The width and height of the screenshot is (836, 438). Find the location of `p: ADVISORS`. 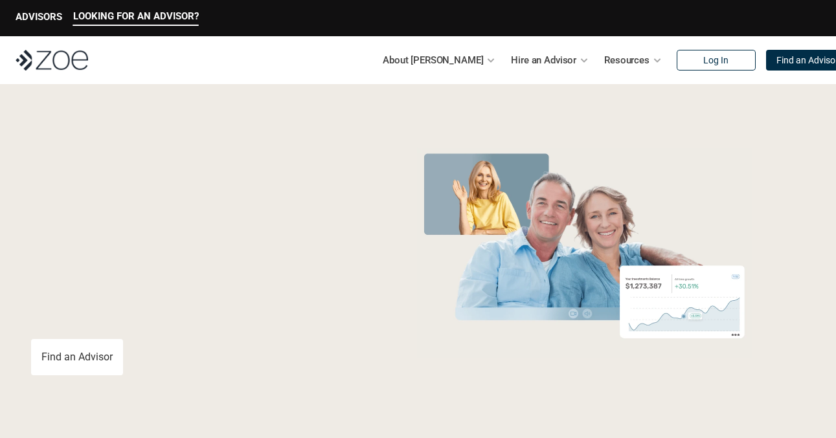

p: ADVISORS is located at coordinates (39, 17).